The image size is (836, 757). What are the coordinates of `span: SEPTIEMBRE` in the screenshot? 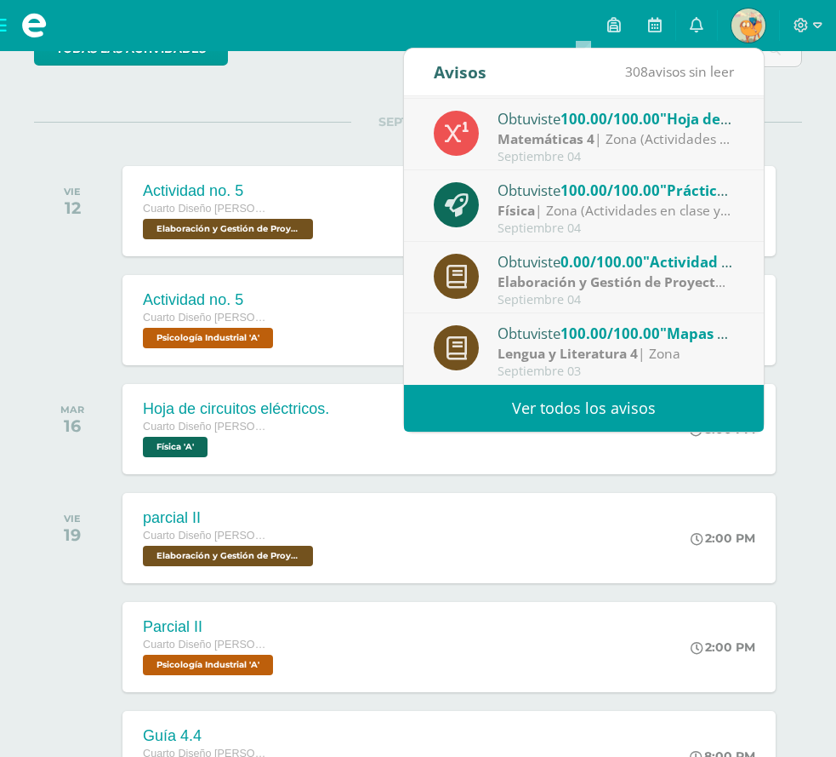 It's located at (418, 122).